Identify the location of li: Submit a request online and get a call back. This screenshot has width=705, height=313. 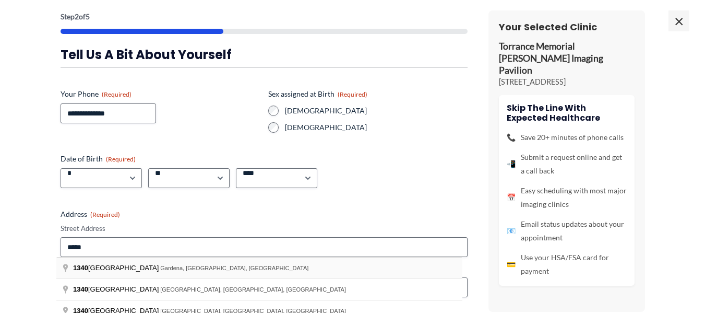
(567, 164).